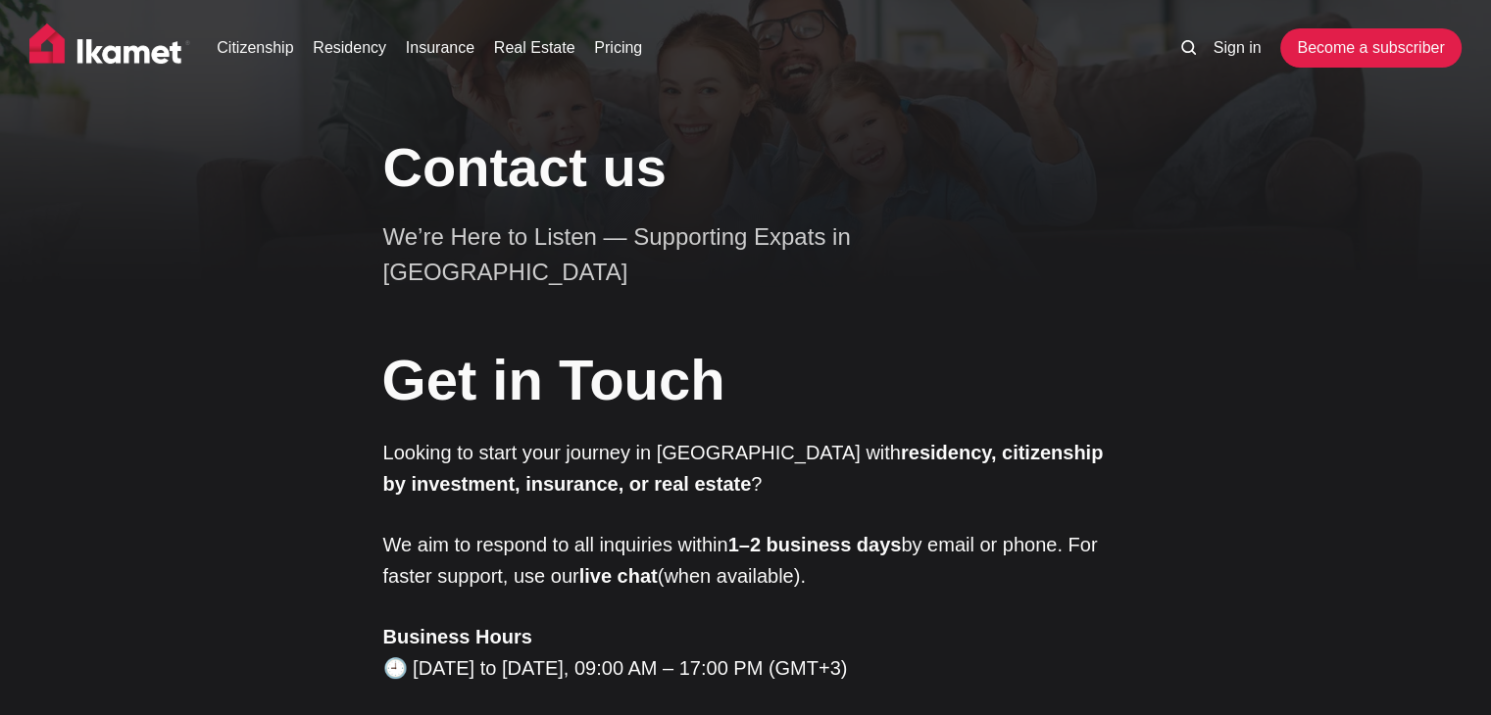 Image resolution: width=1491 pixels, height=715 pixels. What do you see at coordinates (618, 576) in the screenshot?
I see `strong: live chat` at bounding box center [618, 576].